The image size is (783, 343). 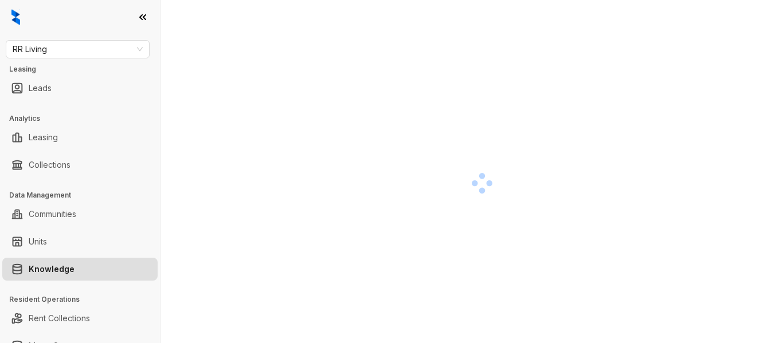 What do you see at coordinates (80, 242) in the screenshot?
I see `li: Units` at bounding box center [80, 242].